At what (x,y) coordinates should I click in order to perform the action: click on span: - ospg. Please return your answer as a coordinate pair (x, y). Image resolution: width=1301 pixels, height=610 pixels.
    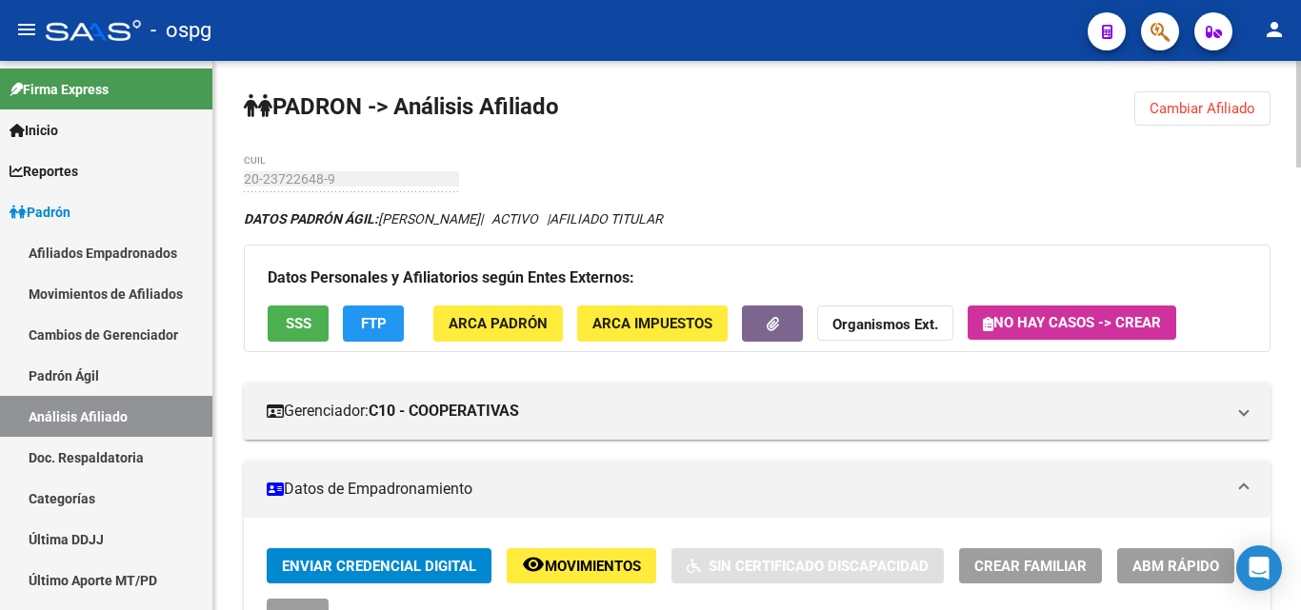
    Looking at the image, I should click on (181, 30).